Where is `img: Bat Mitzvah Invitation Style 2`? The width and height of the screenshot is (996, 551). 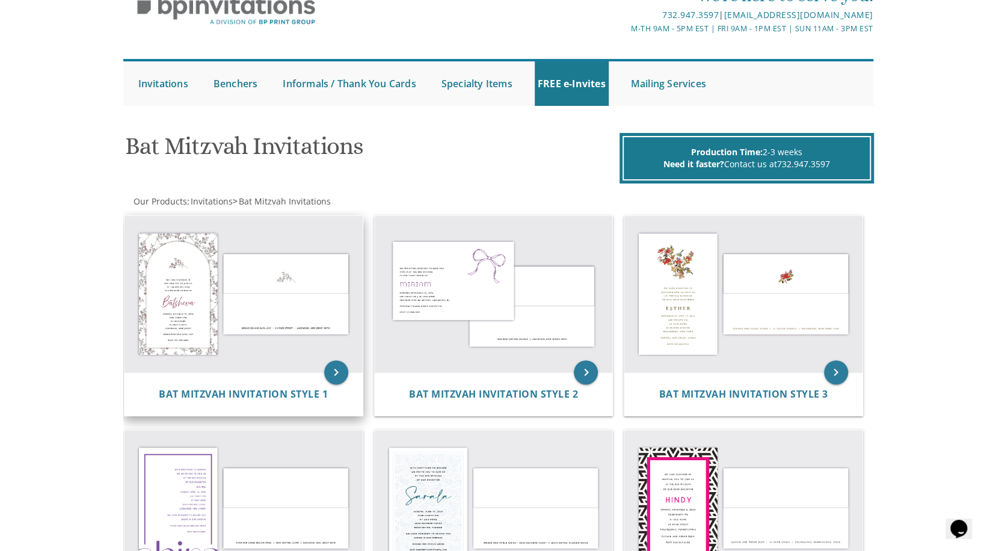
img: Bat Mitzvah Invitation Style 2 is located at coordinates (494, 294).